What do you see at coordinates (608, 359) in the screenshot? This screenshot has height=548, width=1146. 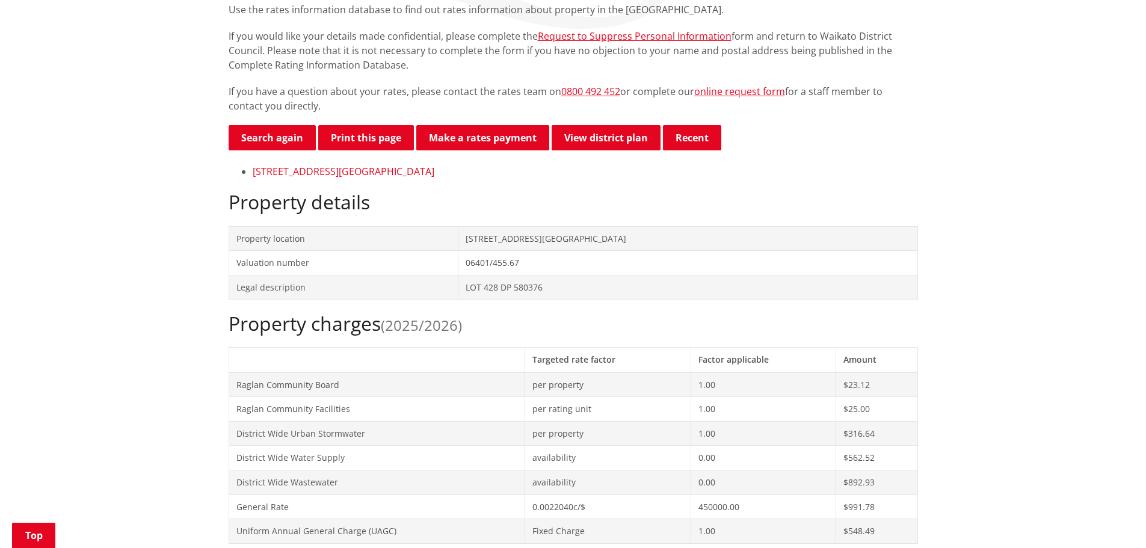 I see `th: Targeted rate factor` at bounding box center [608, 359].